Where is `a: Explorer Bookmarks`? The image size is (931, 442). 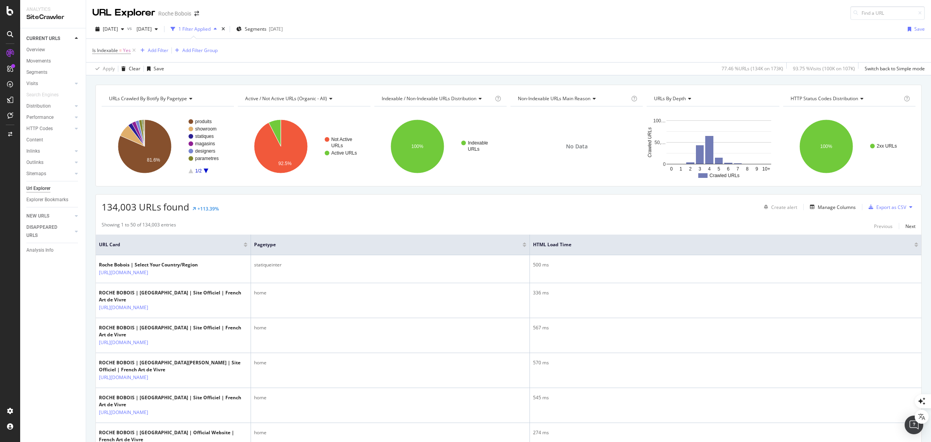
a: Explorer Bookmarks is located at coordinates (53, 199).